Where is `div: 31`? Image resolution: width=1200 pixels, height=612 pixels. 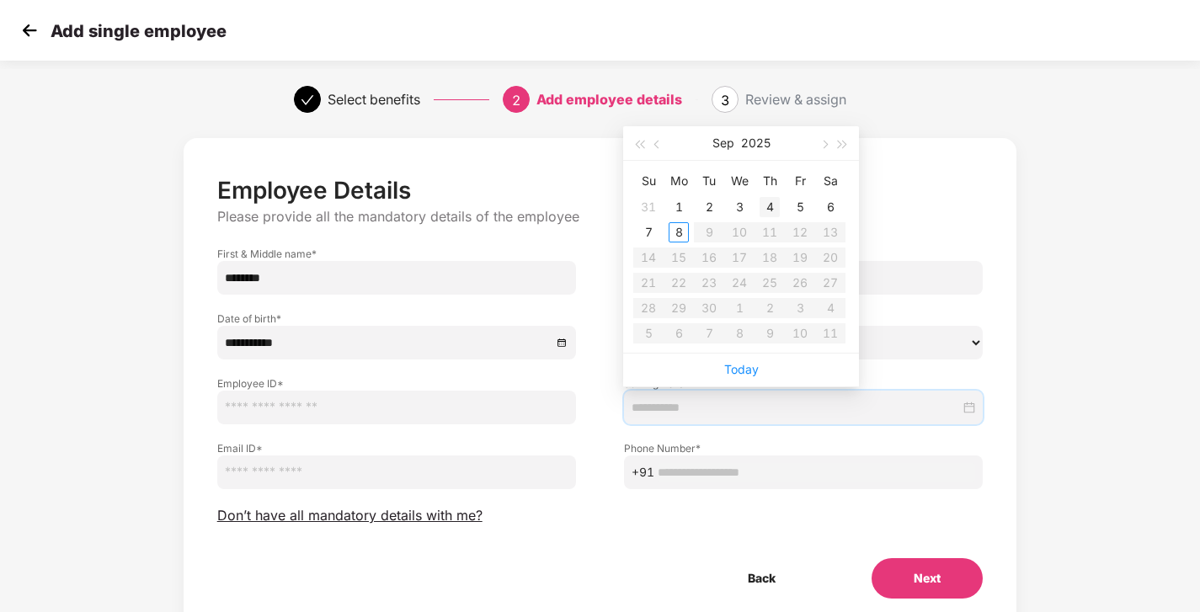 div: 31 is located at coordinates (648, 207).